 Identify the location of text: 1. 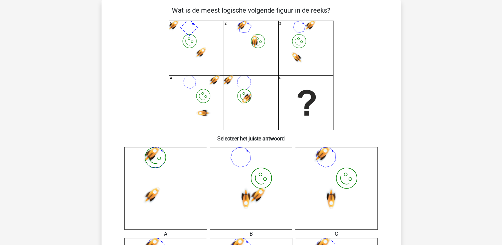
(171, 24).